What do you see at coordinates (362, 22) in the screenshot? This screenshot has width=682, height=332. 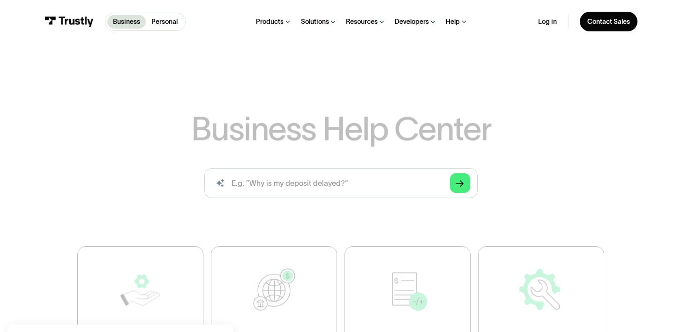 I see `div: Resources` at bounding box center [362, 22].